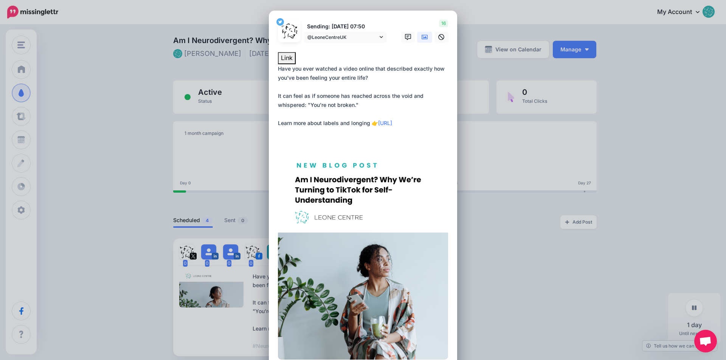 The width and height of the screenshot is (726, 360). What do you see at coordinates (287, 58) in the screenshot?
I see `button: Link` at bounding box center [287, 58].